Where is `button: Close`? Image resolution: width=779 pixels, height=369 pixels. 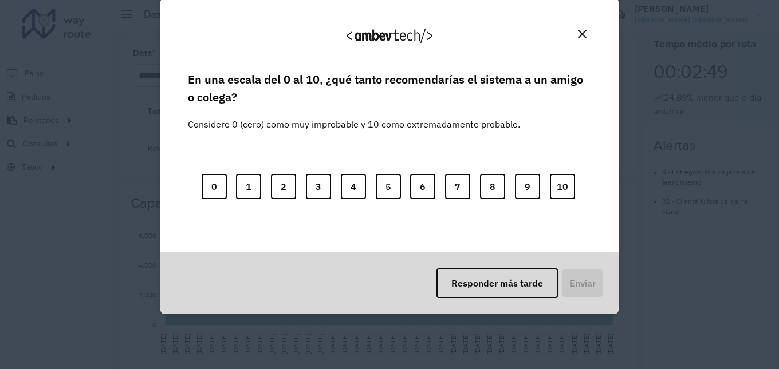 button: Close is located at coordinates (582, 34).